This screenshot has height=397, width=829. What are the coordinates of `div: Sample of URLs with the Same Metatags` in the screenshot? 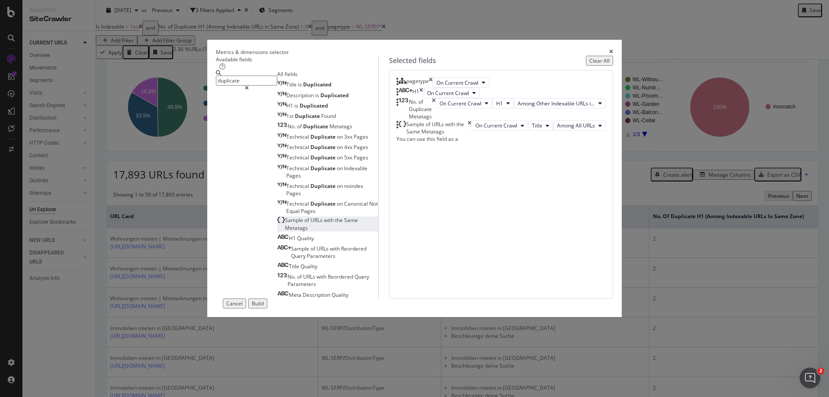 It's located at (437, 128).